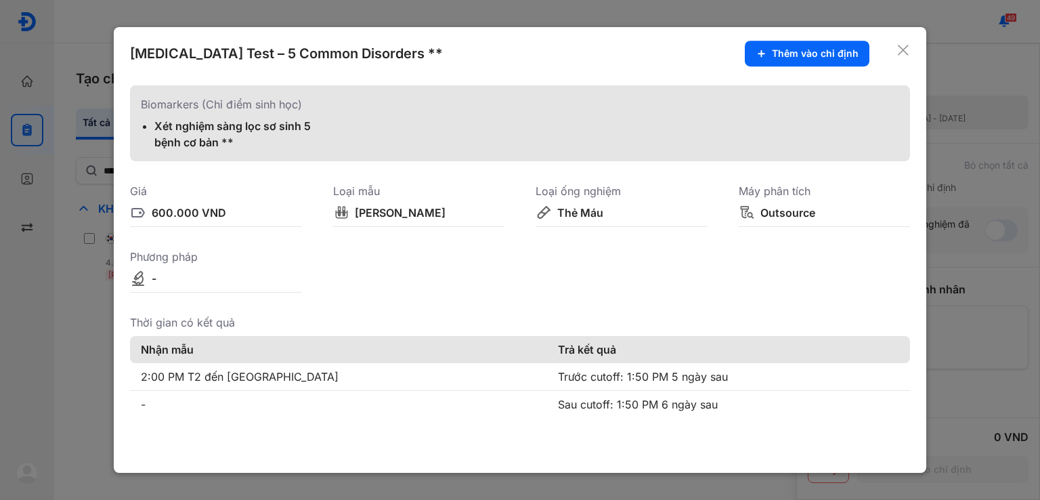  I want to click on div: Máy phân tích, so click(824, 191).